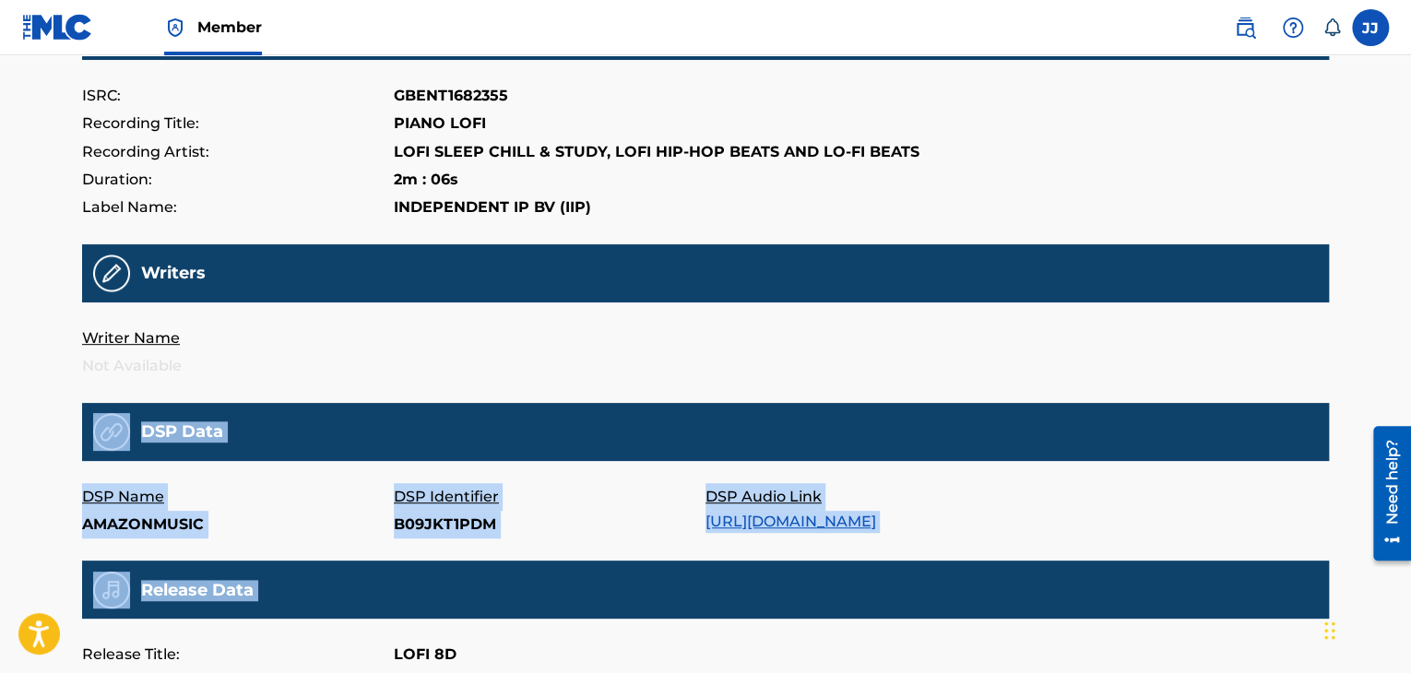 This screenshot has height=673, width=1411. I want to click on p: Release Title:, so click(238, 655).